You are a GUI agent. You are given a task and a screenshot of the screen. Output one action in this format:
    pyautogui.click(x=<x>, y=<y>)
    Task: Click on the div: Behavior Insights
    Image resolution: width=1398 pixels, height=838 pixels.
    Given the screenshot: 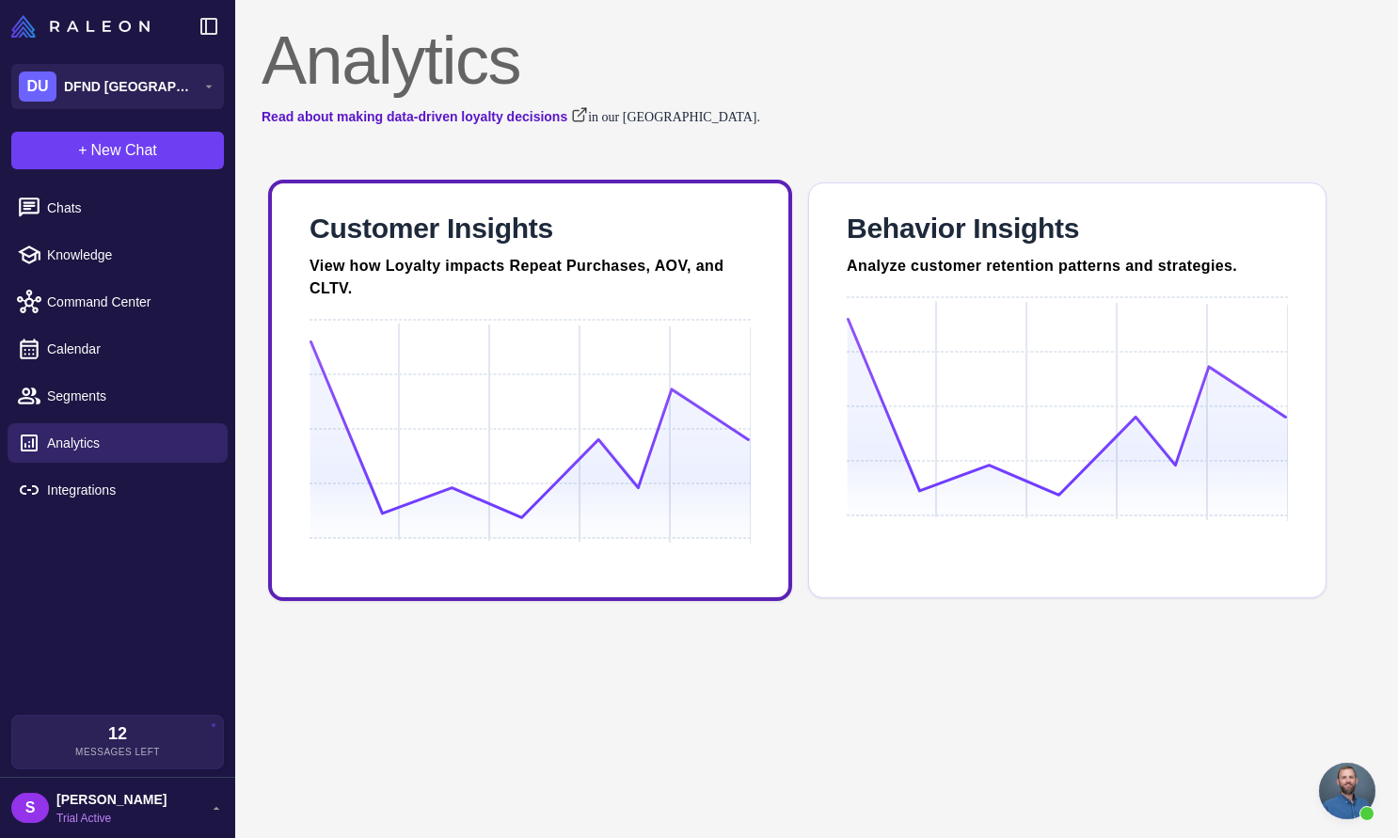 What is the action you would take?
    pyautogui.click(x=1067, y=229)
    